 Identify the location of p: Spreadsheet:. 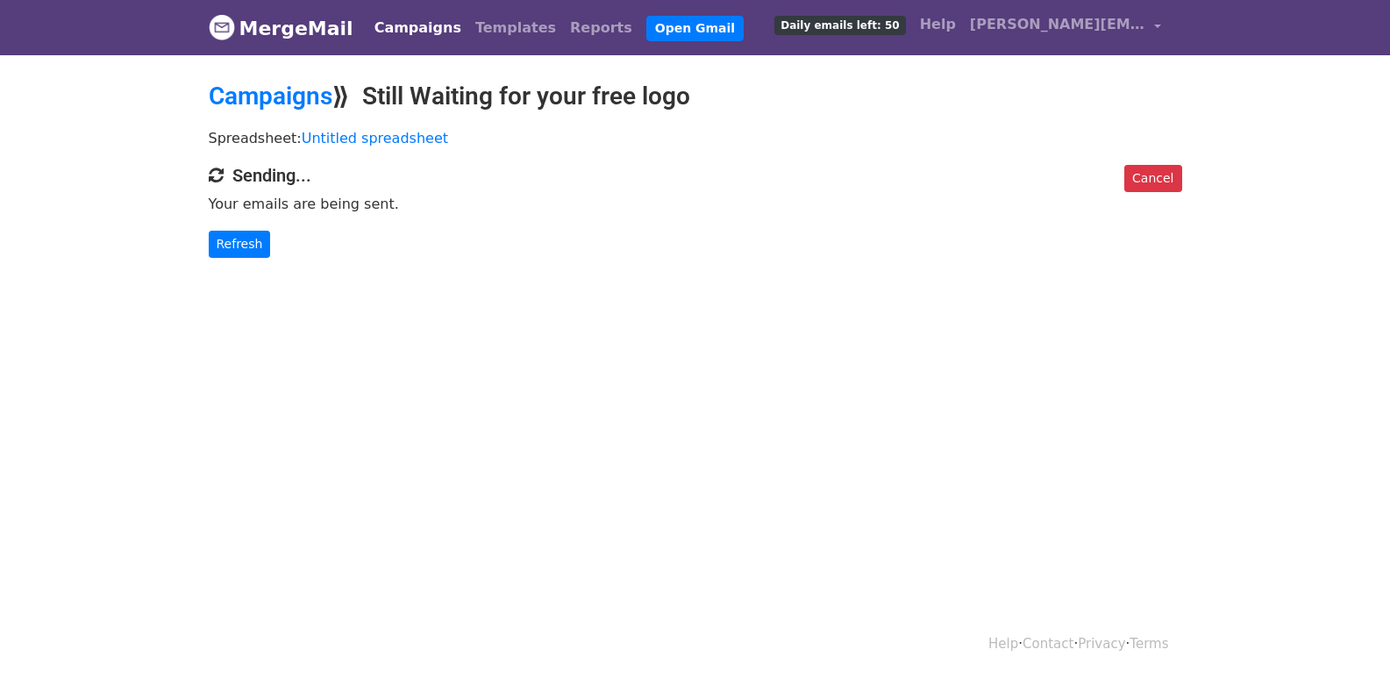
(695, 138).